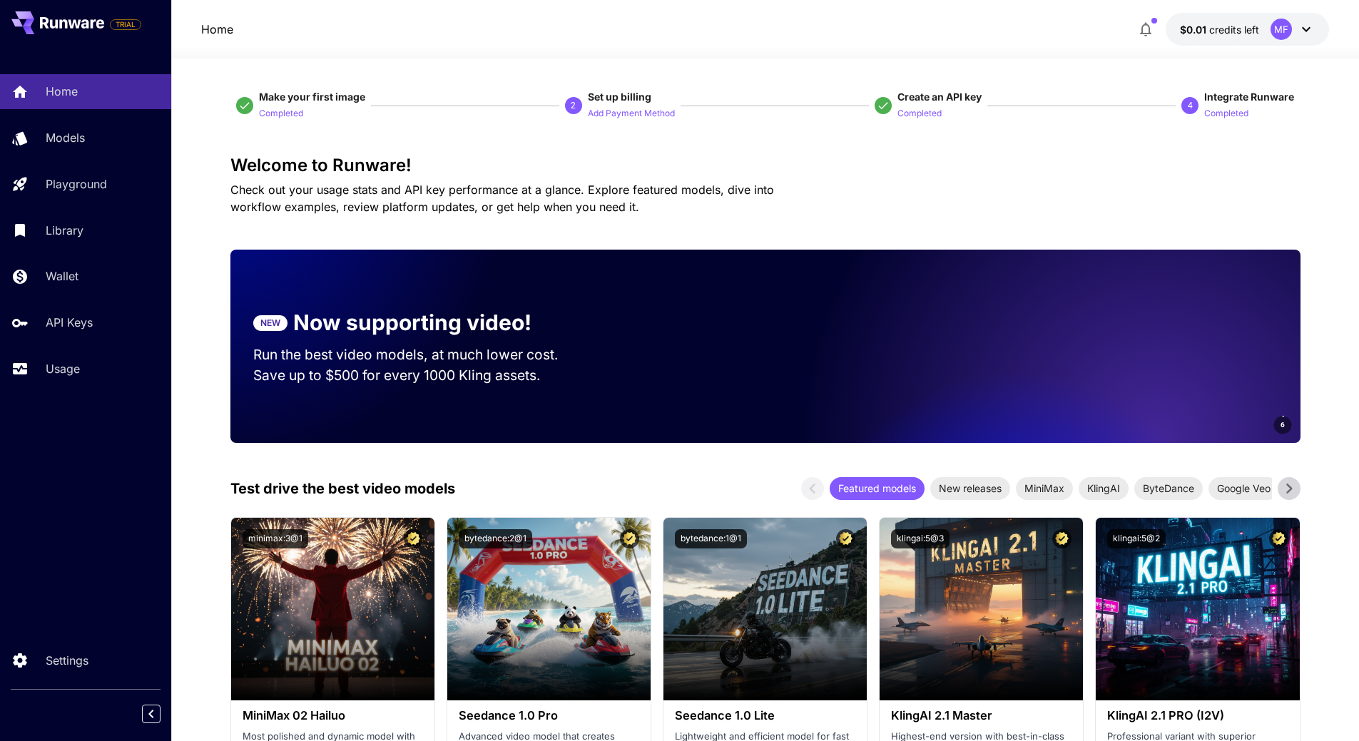 The width and height of the screenshot is (1359, 741). What do you see at coordinates (495, 539) in the screenshot?
I see `button: bytedance:2@1` at bounding box center [495, 539].